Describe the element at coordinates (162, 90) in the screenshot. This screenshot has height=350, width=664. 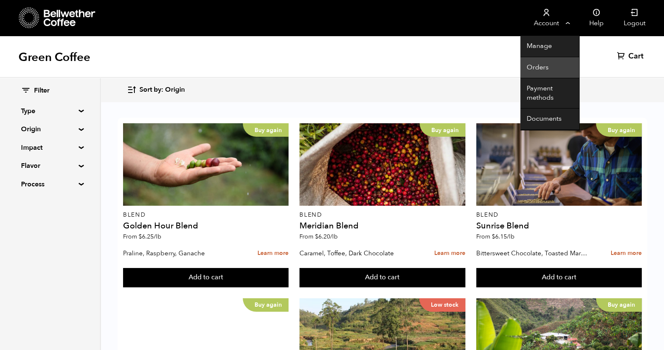
I see `span: Sort by: Origin` at that location.